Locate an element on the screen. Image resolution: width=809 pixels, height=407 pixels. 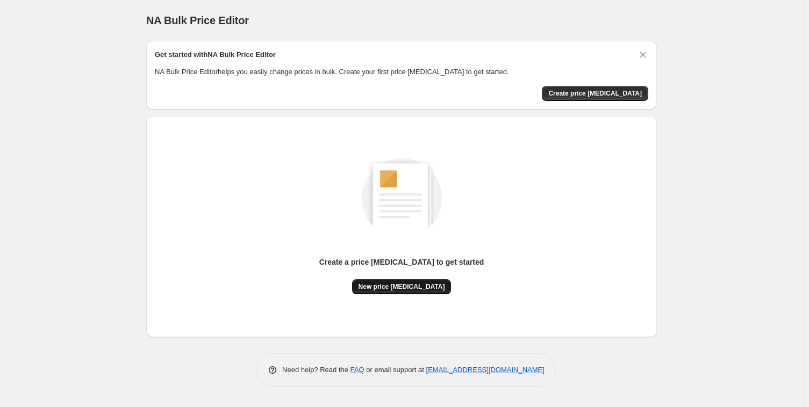
p: NA Bulk Price Editor helps you easily change prices in bulk. Create your first price [MEDICAL_DAT... is located at coordinates (402, 72).